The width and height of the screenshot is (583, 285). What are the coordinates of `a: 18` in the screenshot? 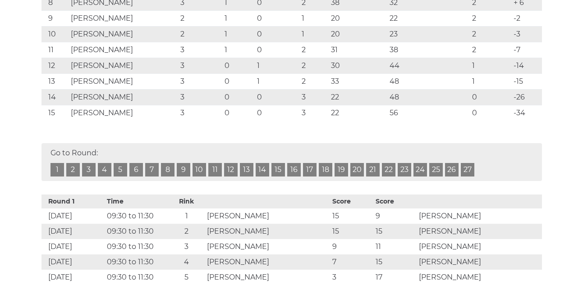 It's located at (325, 170).